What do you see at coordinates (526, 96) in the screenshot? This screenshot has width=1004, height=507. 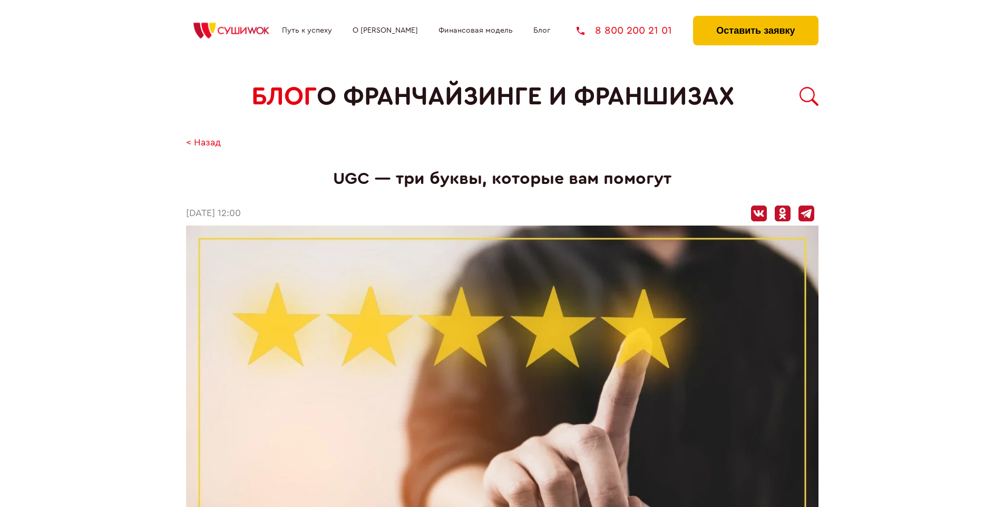 I see `span: о франчайзинге и франшизах` at bounding box center [526, 96].